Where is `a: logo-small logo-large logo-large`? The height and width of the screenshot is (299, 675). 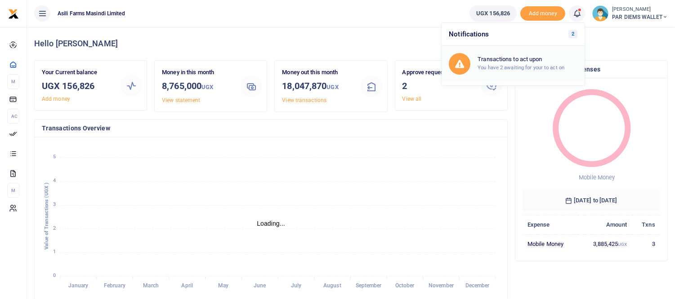
a: logo-small logo-large logo-large is located at coordinates (13, 13).